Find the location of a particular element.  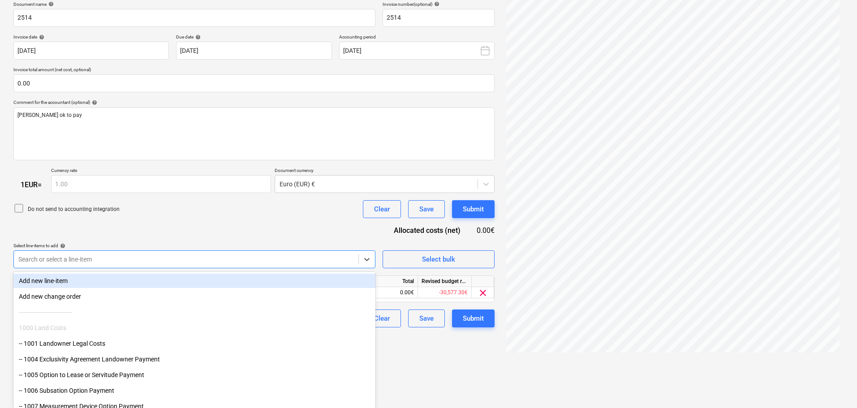

div: Allocated costs (net) is located at coordinates (427, 230).